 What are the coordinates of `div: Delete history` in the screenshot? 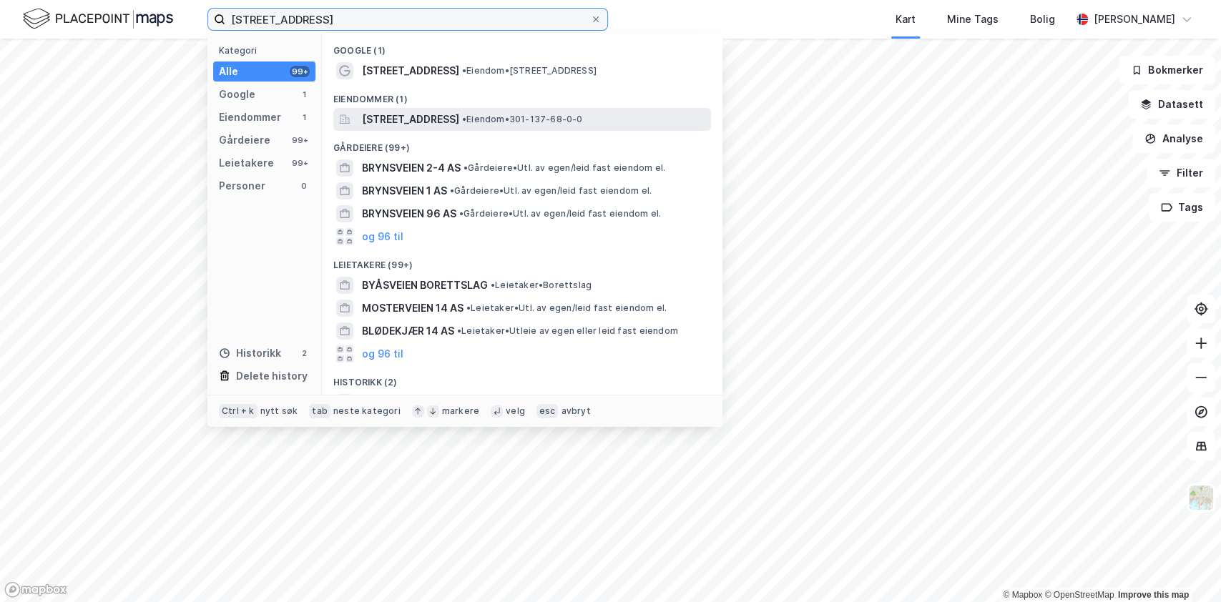 It's located at (272, 376).